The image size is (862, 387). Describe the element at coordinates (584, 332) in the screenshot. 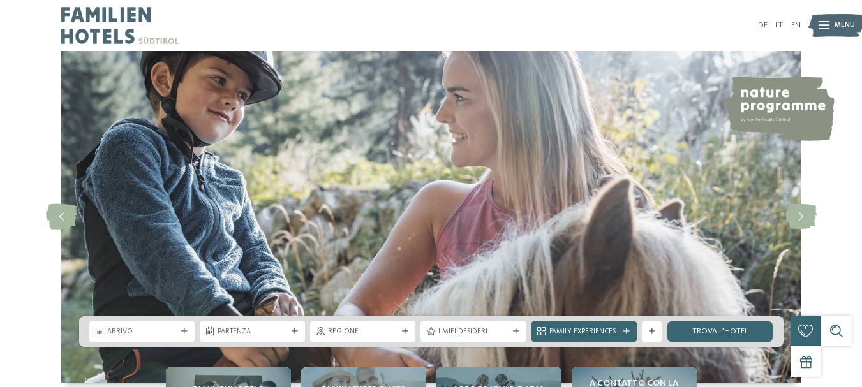

I see `span: Family Experiences` at that location.